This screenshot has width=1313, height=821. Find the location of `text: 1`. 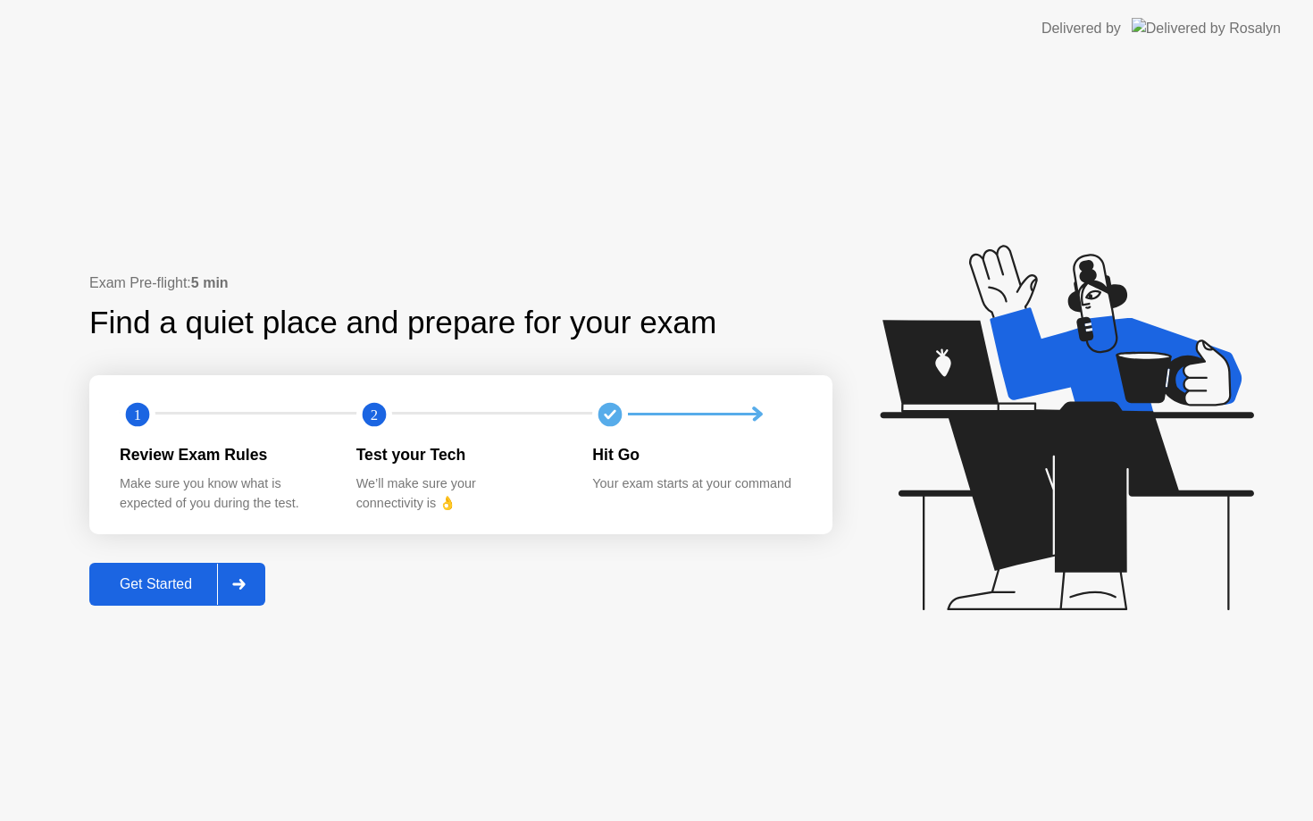

text: 1 is located at coordinates (138, 414).